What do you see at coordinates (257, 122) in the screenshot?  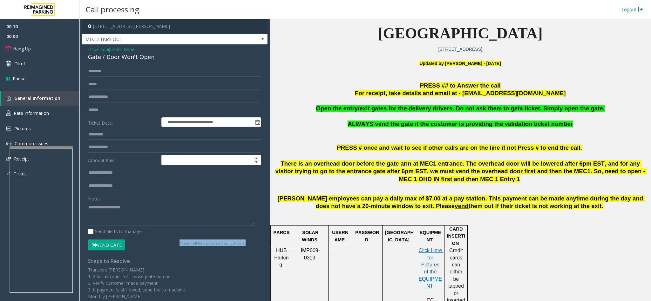 I see `span: Toggle popup` at bounding box center [257, 122].